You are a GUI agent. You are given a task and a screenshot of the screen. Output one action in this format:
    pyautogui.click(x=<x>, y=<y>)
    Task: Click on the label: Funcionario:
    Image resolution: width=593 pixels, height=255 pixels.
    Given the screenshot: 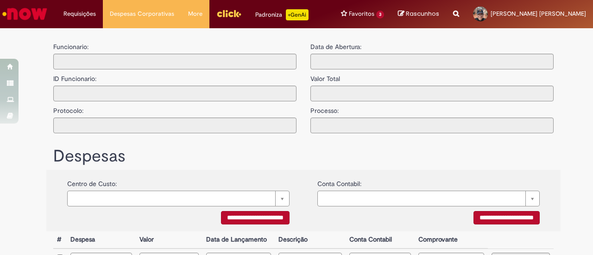 What is the action you would take?
    pyautogui.click(x=71, y=47)
    